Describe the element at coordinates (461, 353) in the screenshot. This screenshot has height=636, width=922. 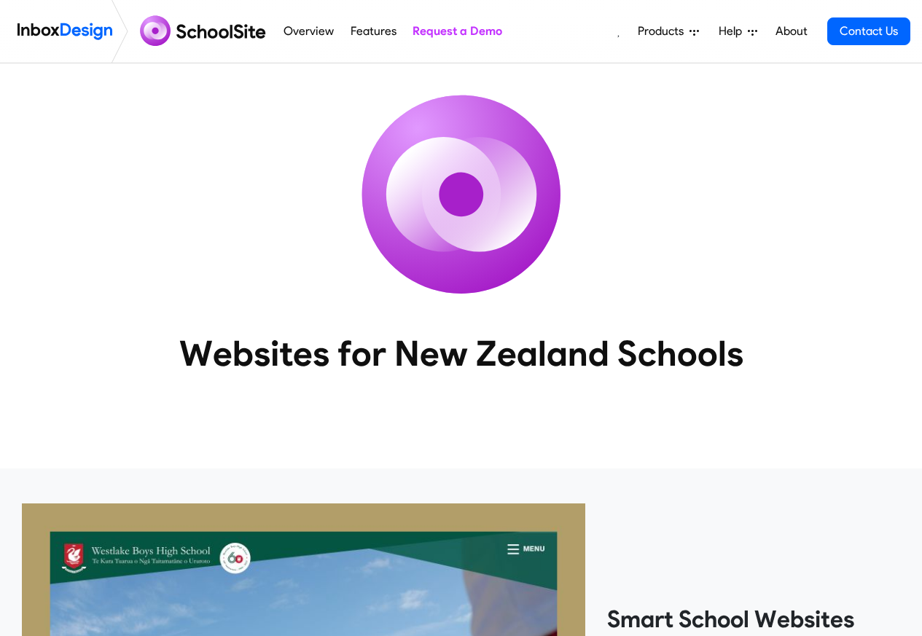
I see `heading: Websites for New Zealand Schools` at that location.